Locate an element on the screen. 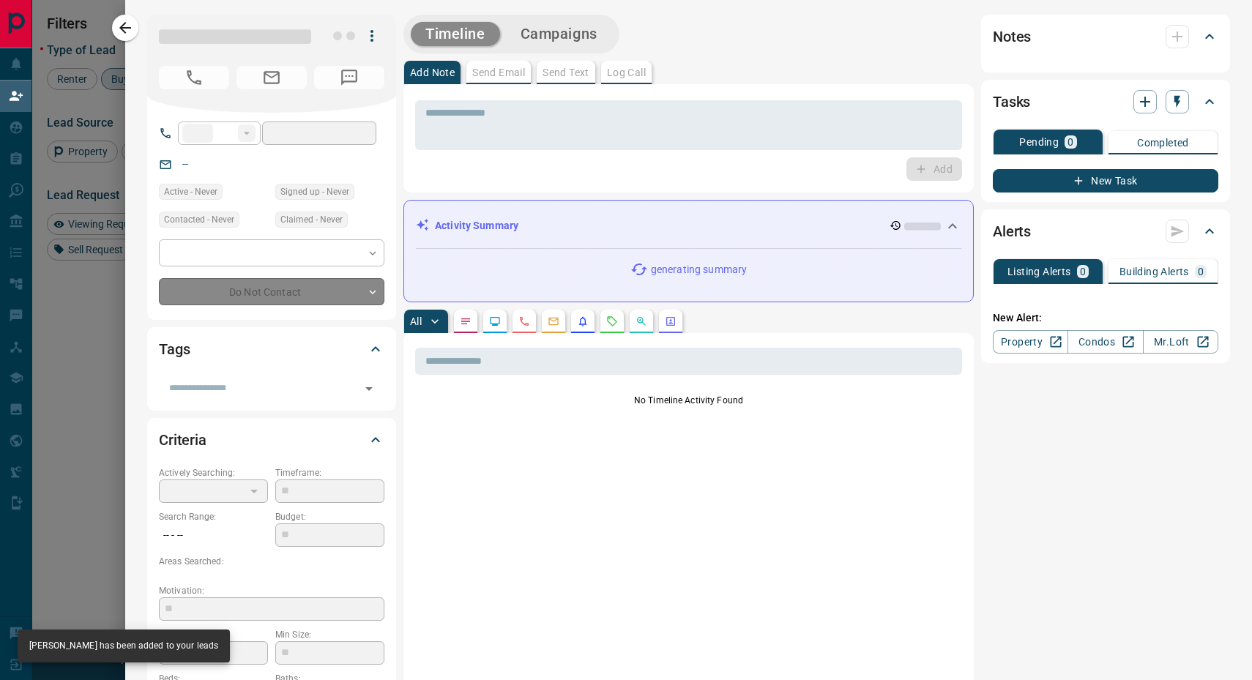 Image resolution: width=1252 pixels, height=680 pixels. a: Condos is located at coordinates (1105, 342).